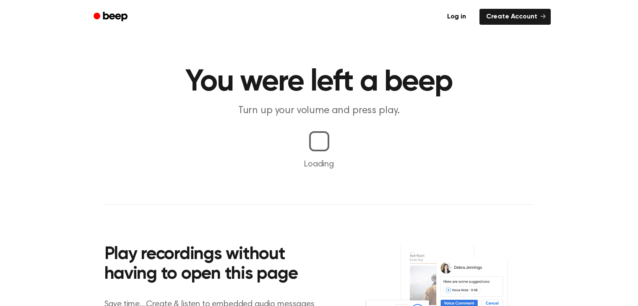 This screenshot has height=306, width=638. What do you see at coordinates (319, 111) in the screenshot?
I see `p: Turn up your volume and press play.` at bounding box center [319, 111].